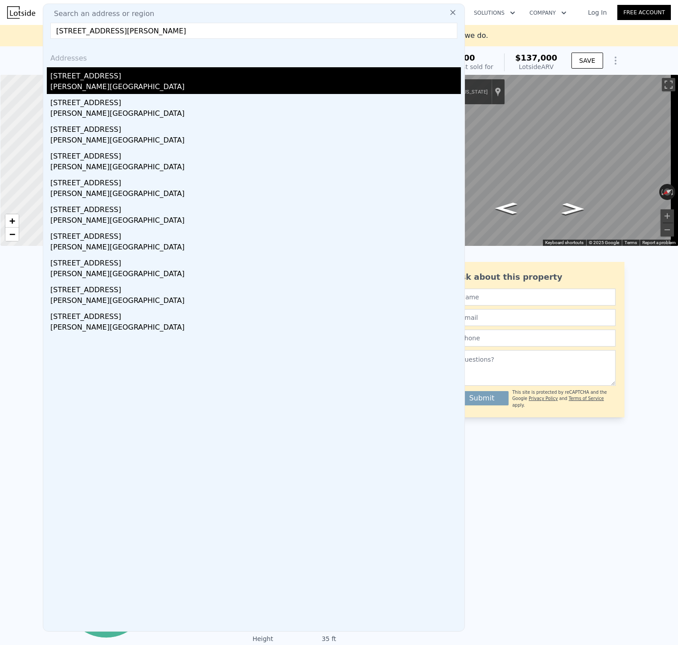  Describe the element at coordinates (667, 192) in the screenshot. I see `button: Reset the view` at that location.